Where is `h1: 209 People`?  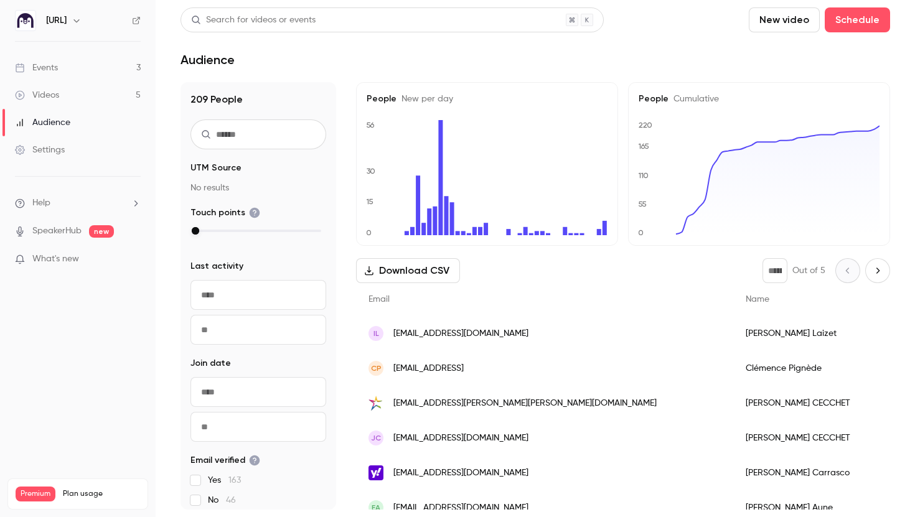
h1: 209 People is located at coordinates (258, 100).